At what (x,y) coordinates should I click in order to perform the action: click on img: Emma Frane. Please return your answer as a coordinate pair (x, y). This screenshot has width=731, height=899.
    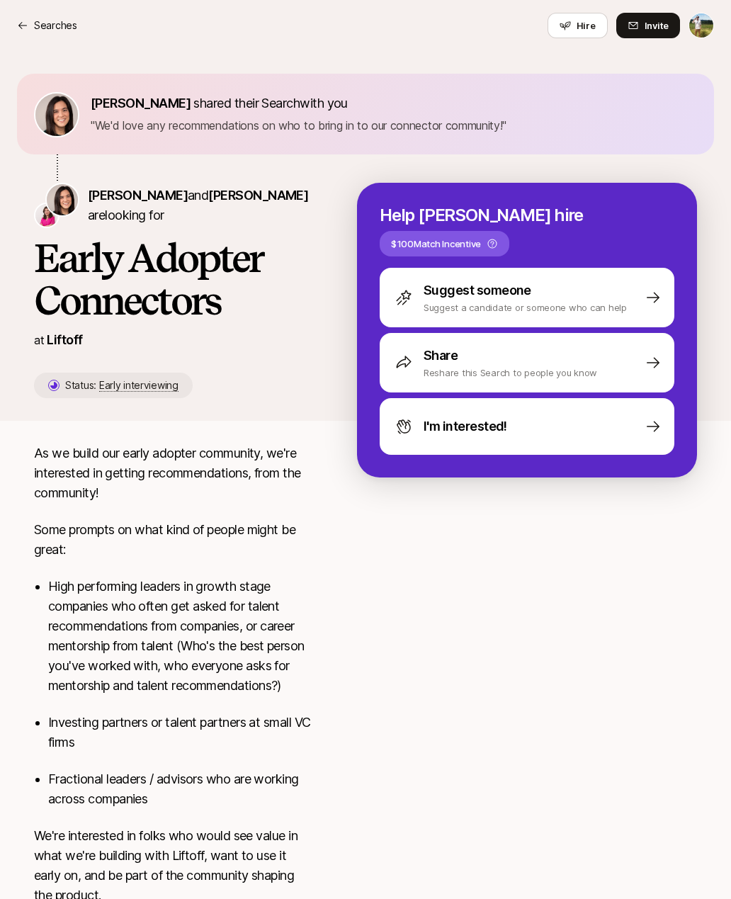
    Looking at the image, I should click on (47, 215).